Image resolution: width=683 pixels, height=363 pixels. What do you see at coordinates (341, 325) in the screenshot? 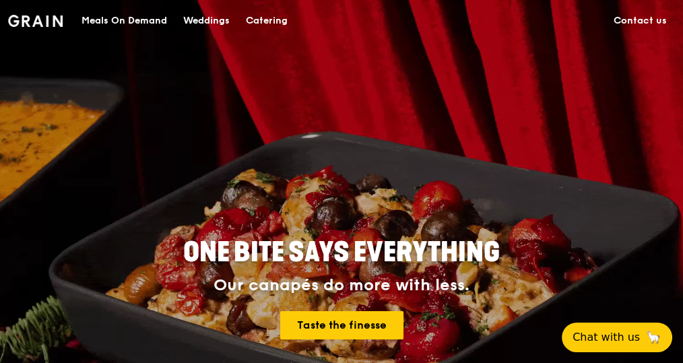
I see `a: Taste the finesse` at bounding box center [341, 325].